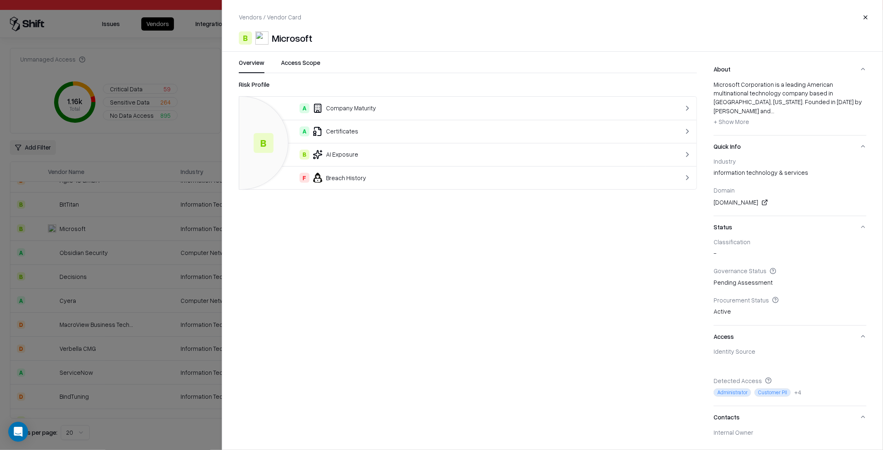 The height and width of the screenshot is (450, 883). I want to click on div: Microsoft, so click(292, 38).